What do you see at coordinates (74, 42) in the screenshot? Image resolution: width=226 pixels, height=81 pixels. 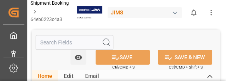 I see `input: Search Fields` at bounding box center [74, 42].